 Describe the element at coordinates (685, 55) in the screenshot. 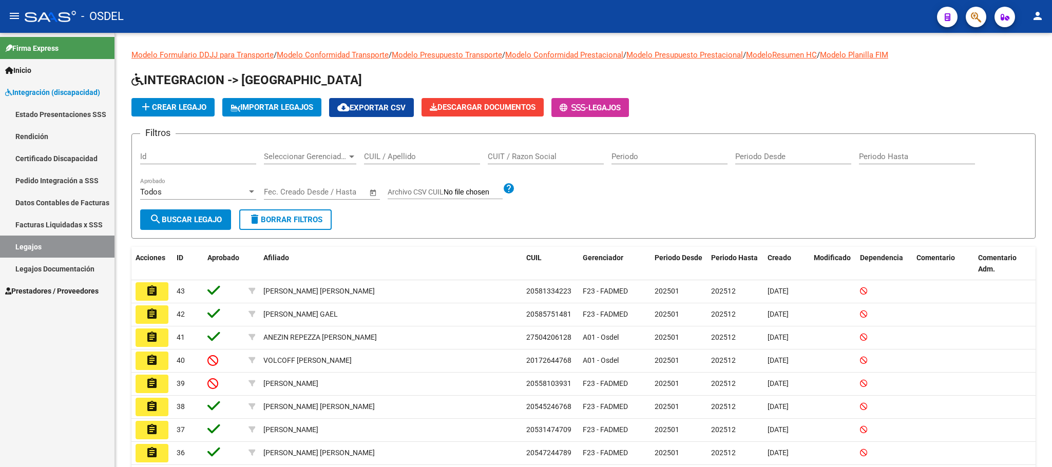

I see `a: Modelo Presupuesto Prestacional` at that location.